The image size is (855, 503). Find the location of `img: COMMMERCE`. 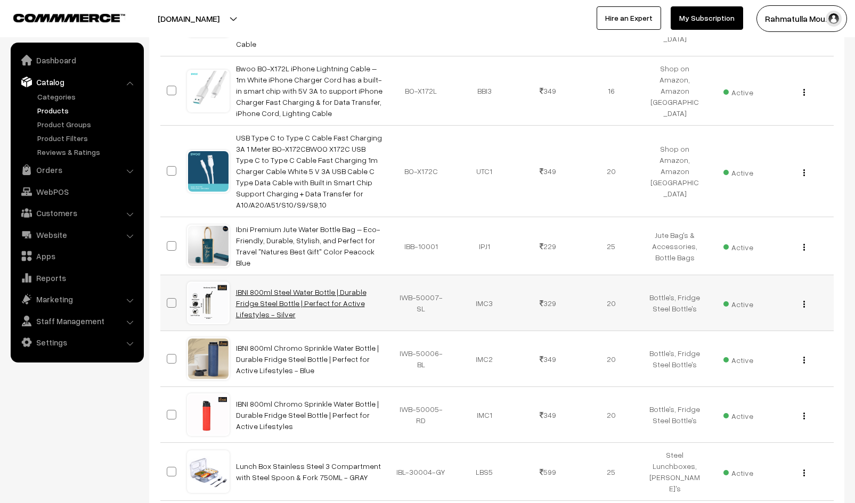

img: COMMMERCE is located at coordinates (69, 18).